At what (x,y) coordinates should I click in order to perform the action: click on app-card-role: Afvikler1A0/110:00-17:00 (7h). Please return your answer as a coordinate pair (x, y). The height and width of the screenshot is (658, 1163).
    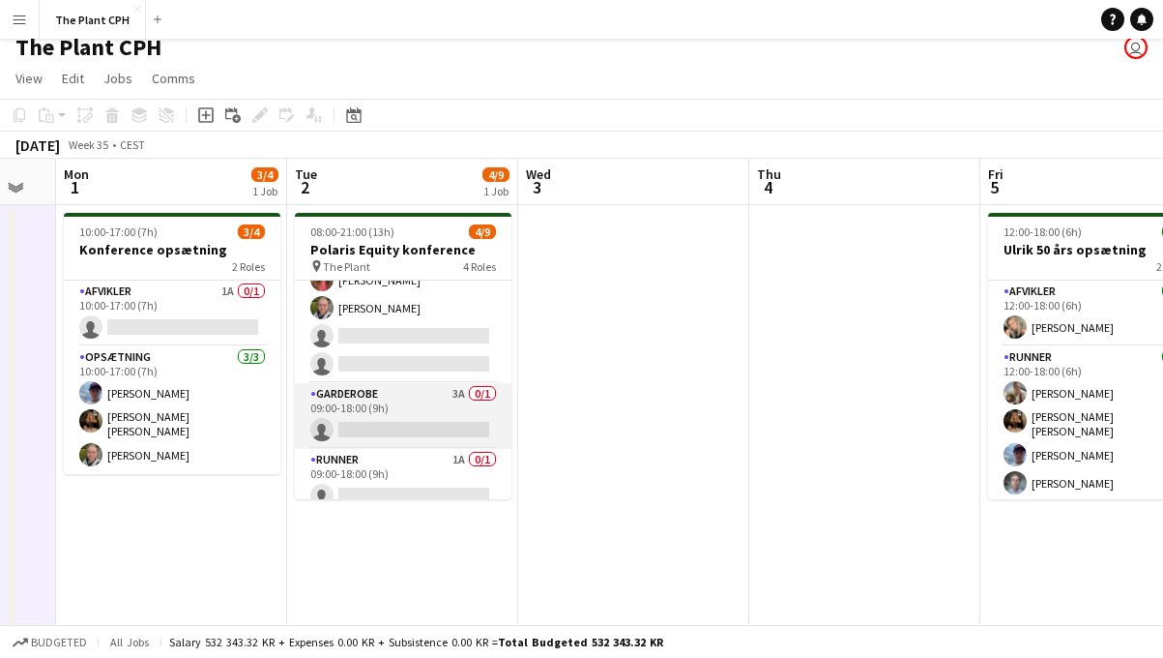
    Looking at the image, I should click on (172, 313).